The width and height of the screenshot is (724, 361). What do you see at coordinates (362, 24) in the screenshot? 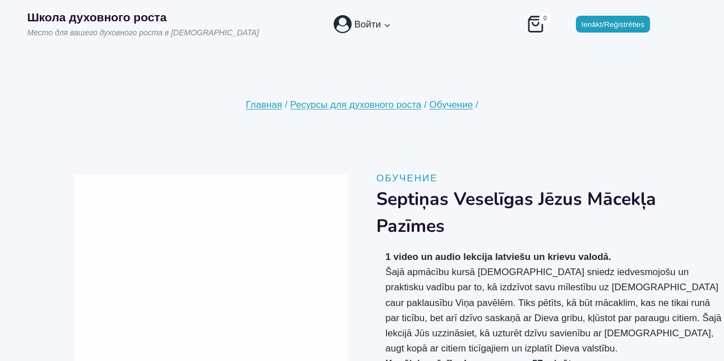
I see `a: Войти` at bounding box center [362, 24].